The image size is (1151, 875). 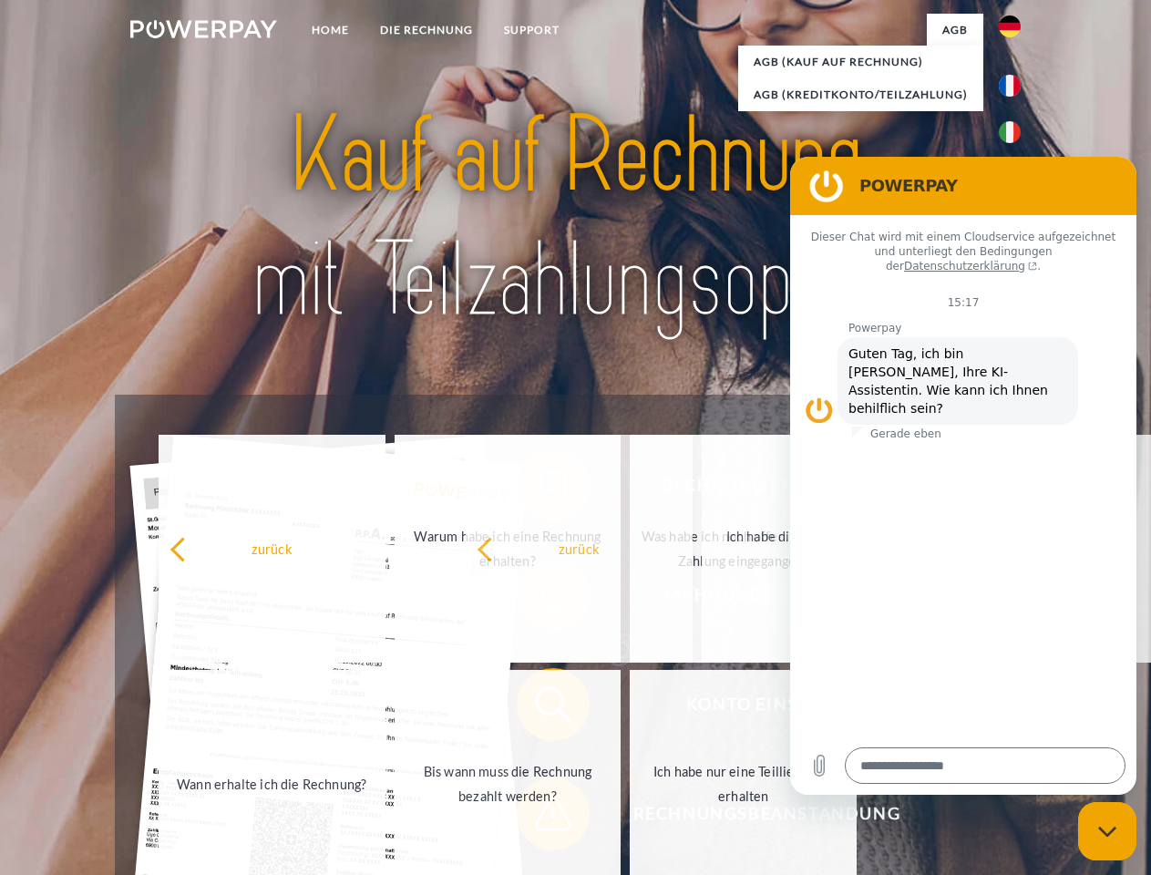 What do you see at coordinates (1010, 132) in the screenshot?
I see `img: it` at bounding box center [1010, 132].